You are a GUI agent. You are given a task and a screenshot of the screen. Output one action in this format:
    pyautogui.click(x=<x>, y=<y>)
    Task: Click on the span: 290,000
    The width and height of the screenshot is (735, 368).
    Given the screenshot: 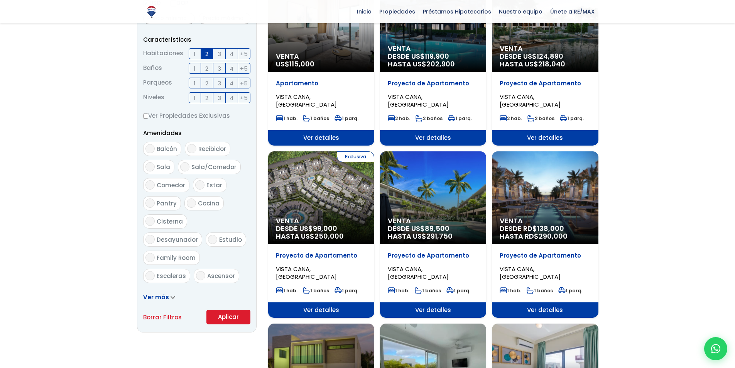 What is the action you would take?
    pyautogui.click(x=553, y=236)
    